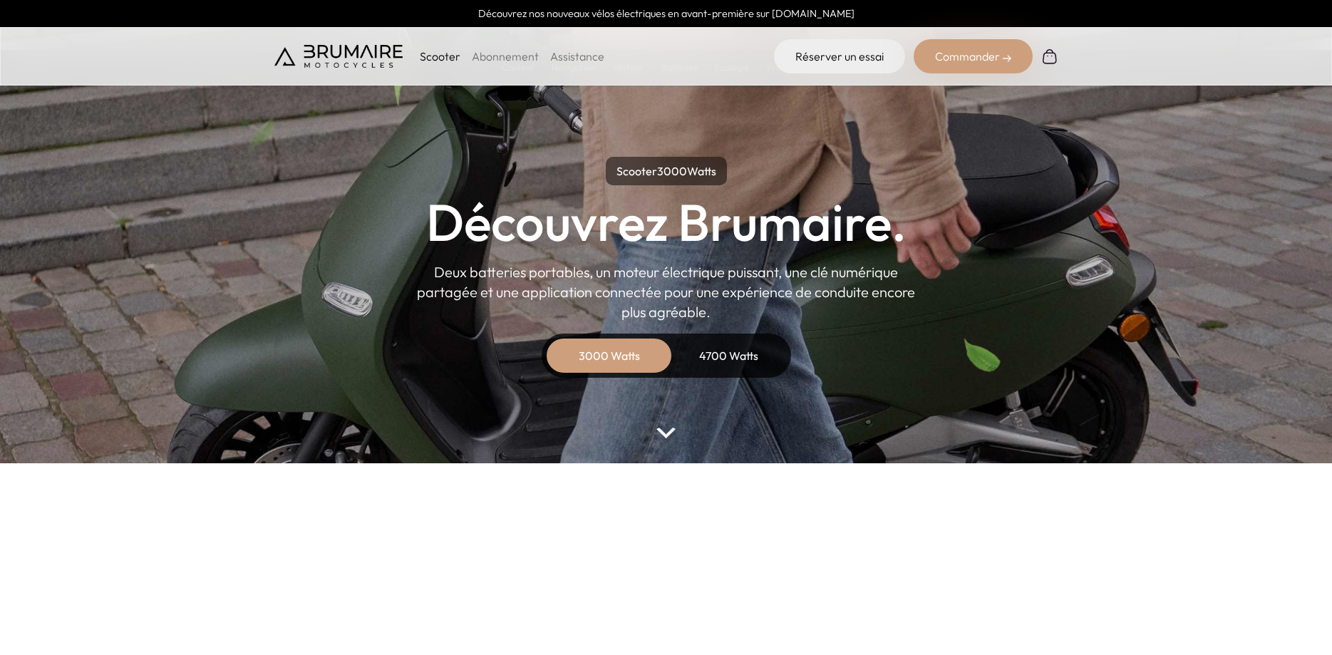 Image resolution: width=1332 pixels, height=655 pixels. I want to click on p: Scooter Watts, so click(667, 171).